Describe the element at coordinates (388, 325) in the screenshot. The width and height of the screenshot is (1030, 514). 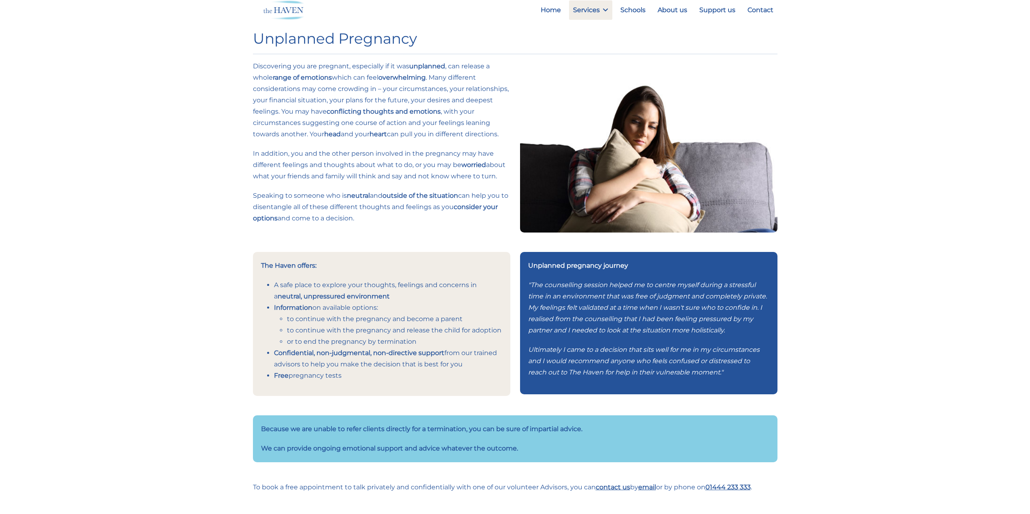
I see `li: on available options:` at that location.